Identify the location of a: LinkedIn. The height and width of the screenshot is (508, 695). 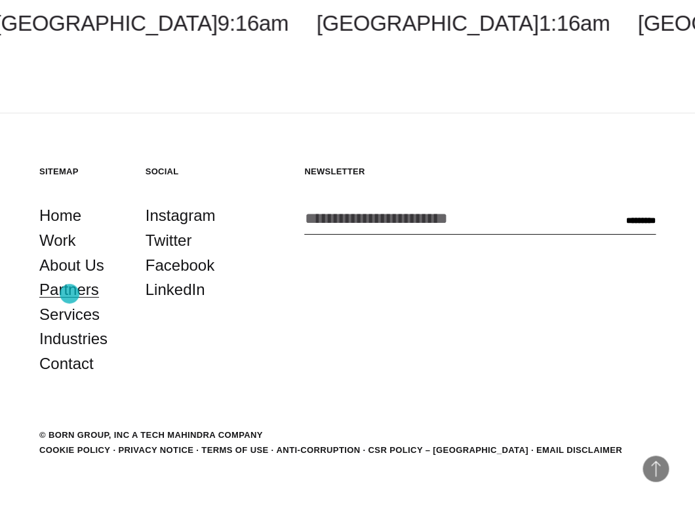
(175, 290).